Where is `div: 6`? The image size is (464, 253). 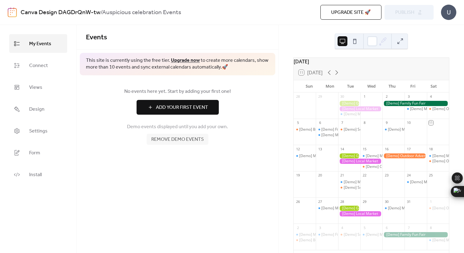
div: 6 is located at coordinates (387, 227).